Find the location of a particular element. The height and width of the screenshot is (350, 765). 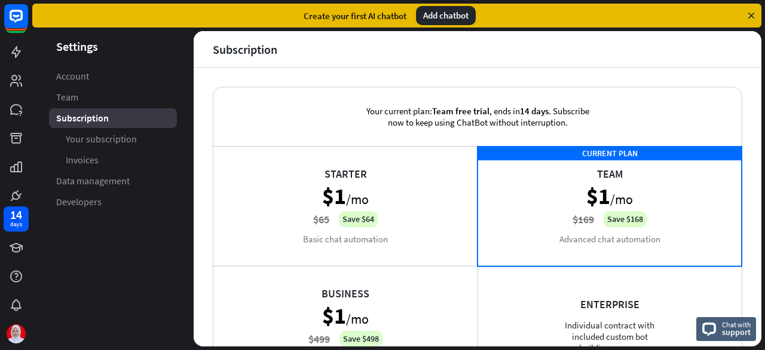

span: Data management is located at coordinates (93, 181).